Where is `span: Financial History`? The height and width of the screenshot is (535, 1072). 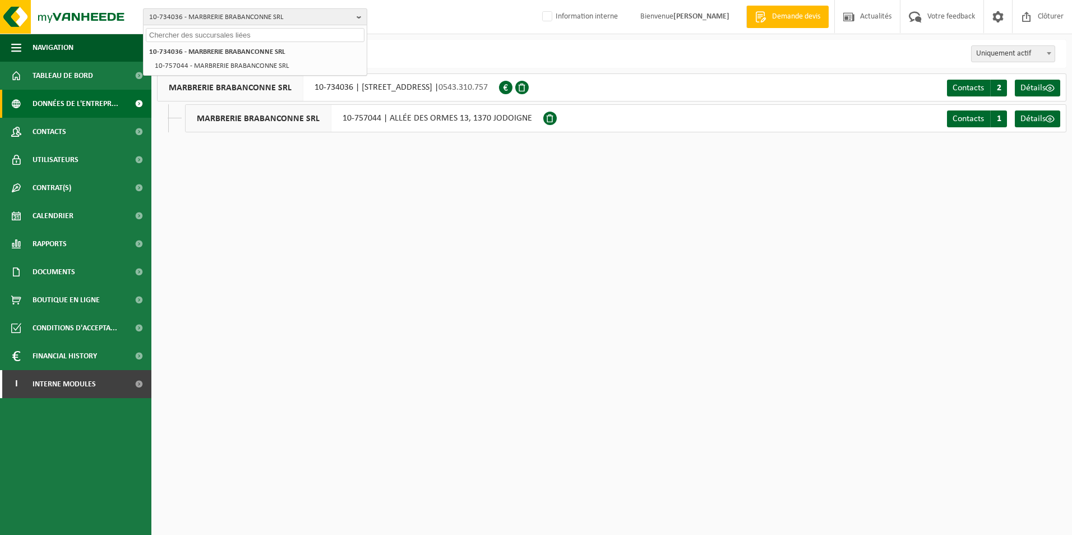
span: Financial History is located at coordinates (64, 356).